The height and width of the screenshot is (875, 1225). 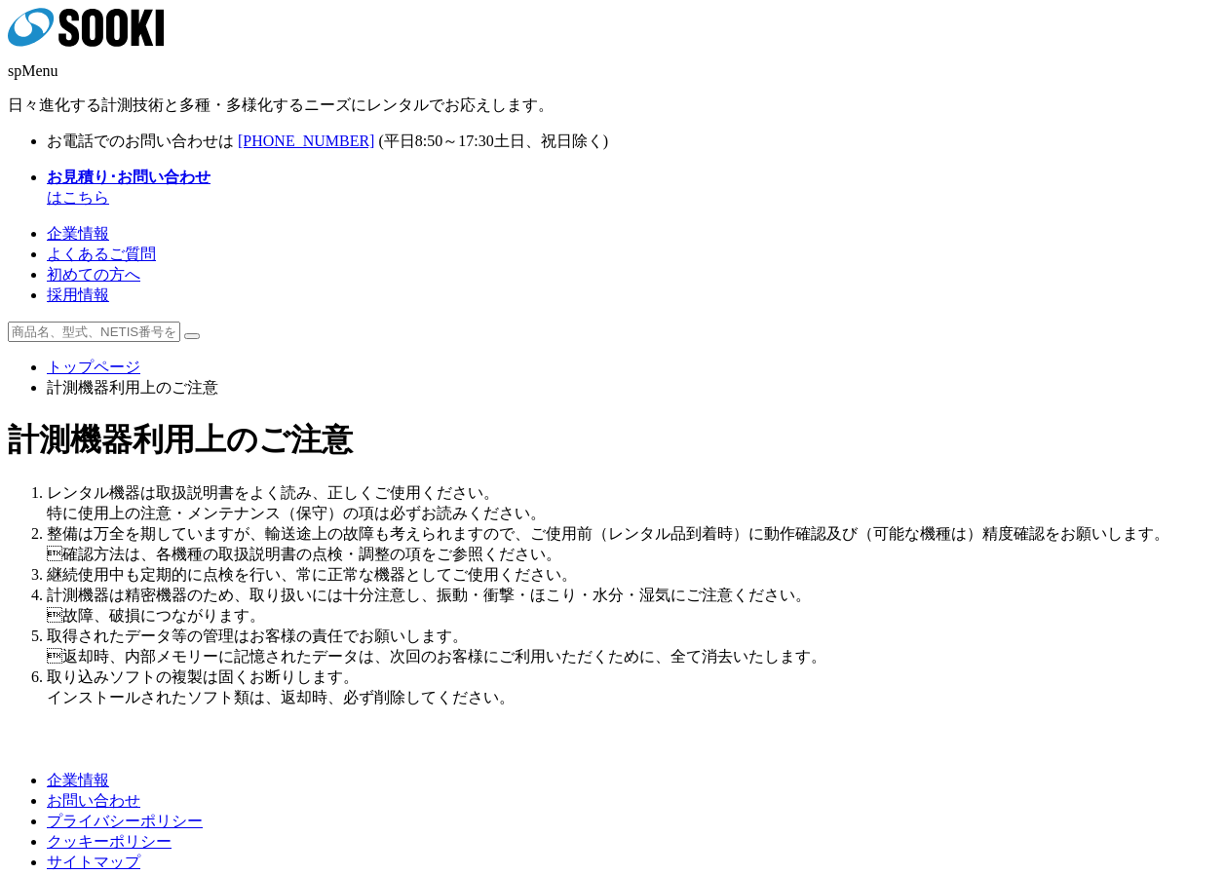 What do you see at coordinates (94, 800) in the screenshot?
I see `a: お問い合わせ` at bounding box center [94, 800].